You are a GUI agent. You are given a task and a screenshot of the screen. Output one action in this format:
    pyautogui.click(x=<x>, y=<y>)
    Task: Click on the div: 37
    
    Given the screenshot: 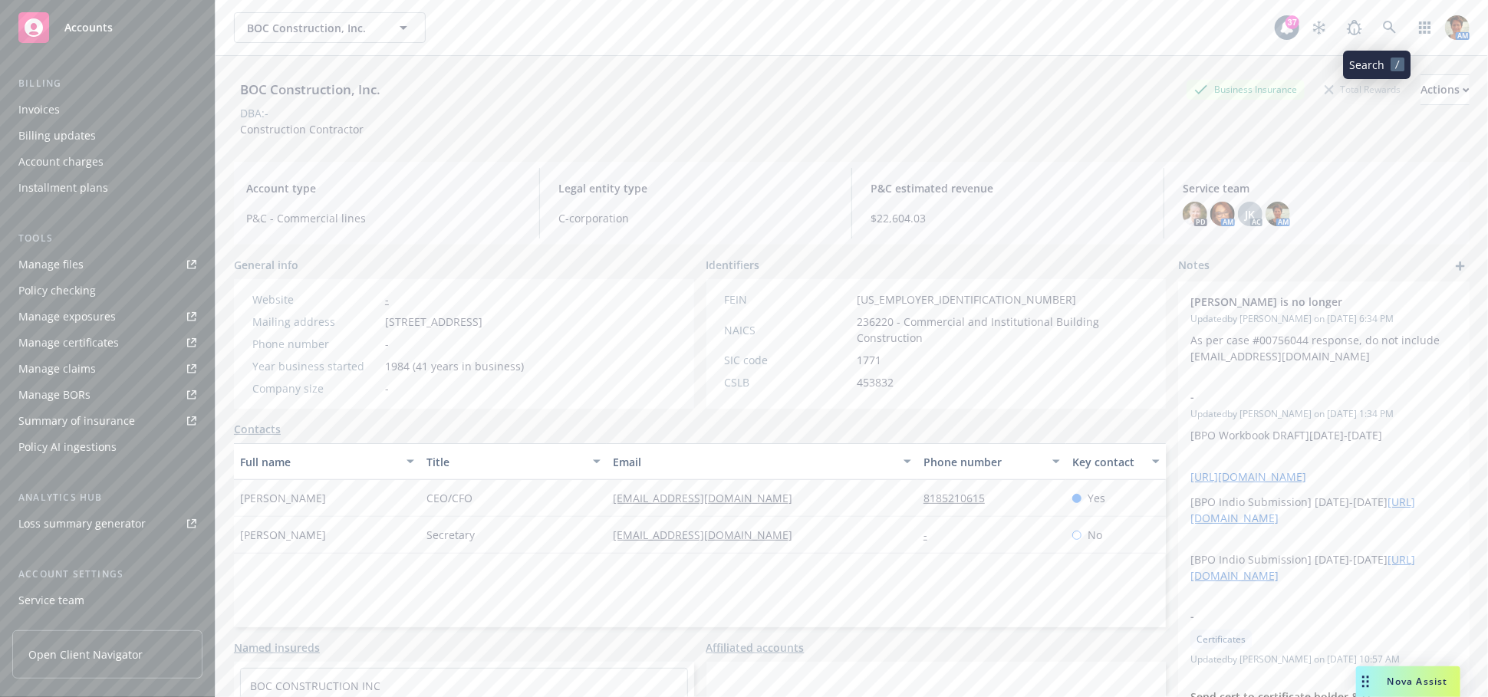 What is the action you would take?
    pyautogui.click(x=1293, y=22)
    